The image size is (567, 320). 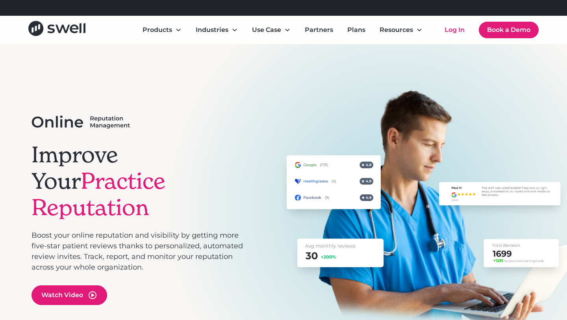 What do you see at coordinates (137, 251) in the screenshot?
I see `p: Boost your online reputation and visibility by getting more five-star patient reviews thanks to p...` at bounding box center [137, 251].